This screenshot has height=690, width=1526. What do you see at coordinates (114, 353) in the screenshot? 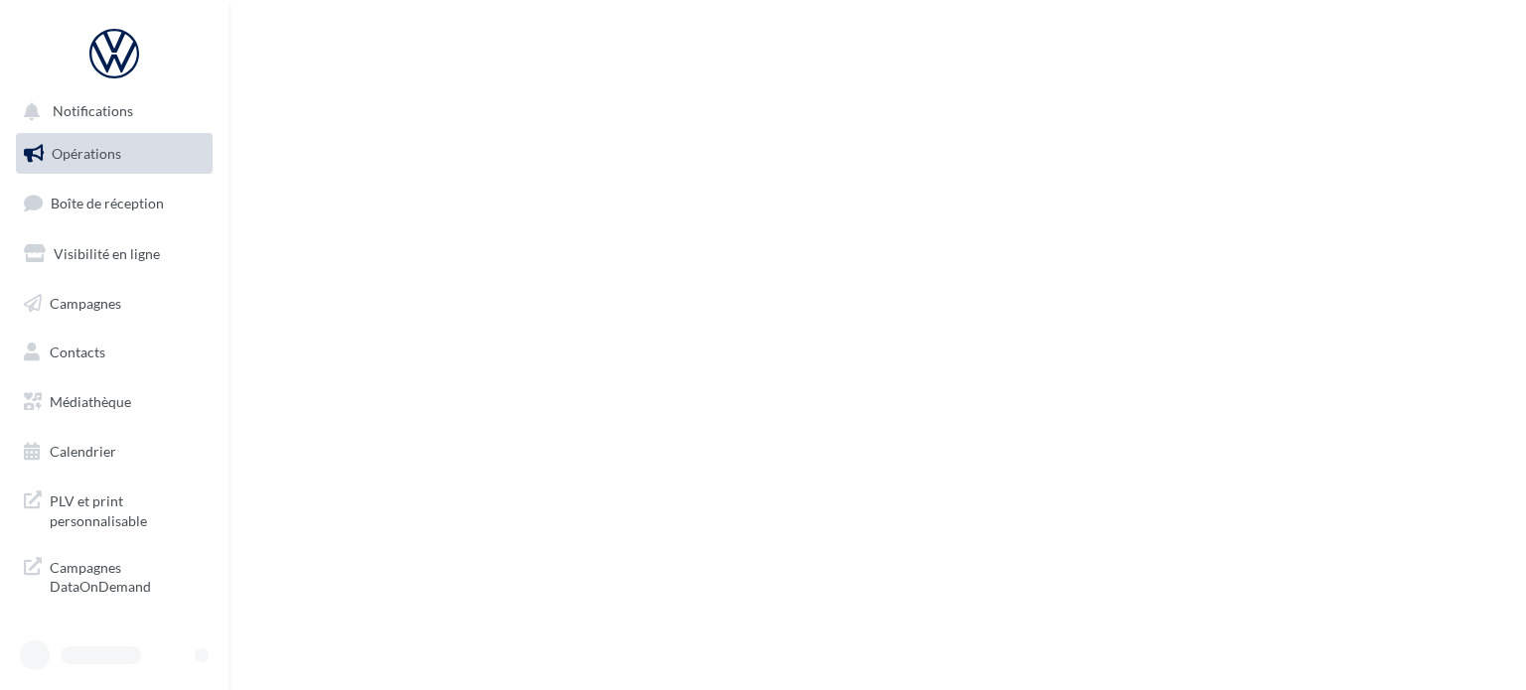
I see `a: Contacts` at bounding box center [114, 353].